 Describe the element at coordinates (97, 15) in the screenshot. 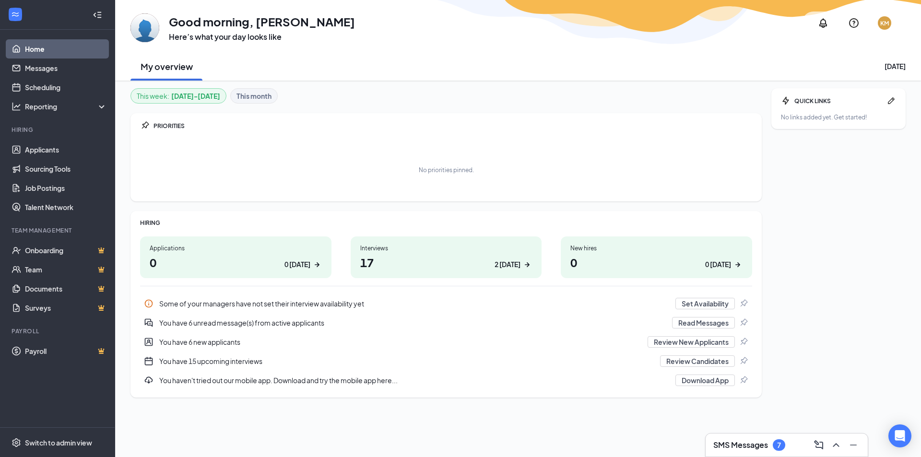

I see `svg: Collapse` at that location.